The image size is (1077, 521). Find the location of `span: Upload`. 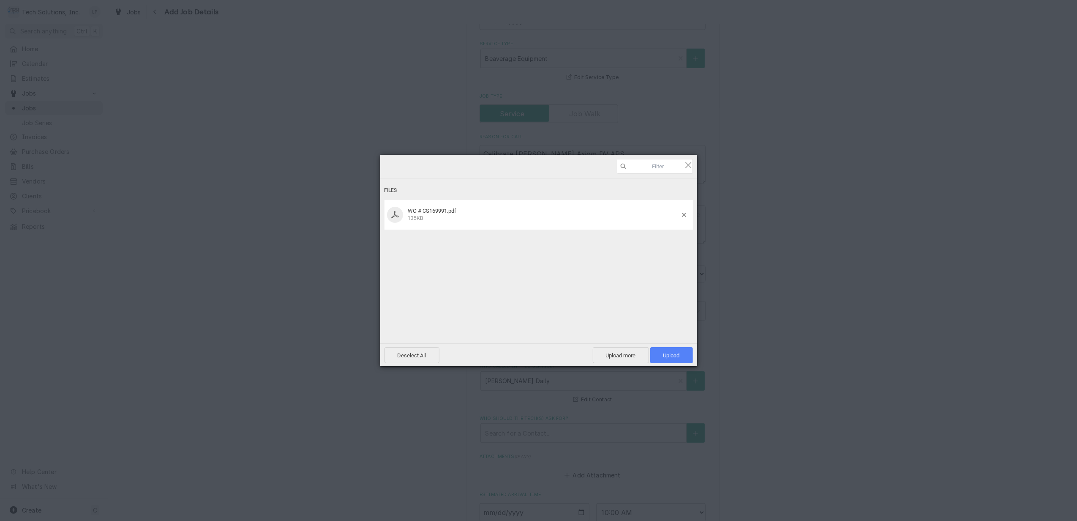

span: Upload is located at coordinates (672, 355).